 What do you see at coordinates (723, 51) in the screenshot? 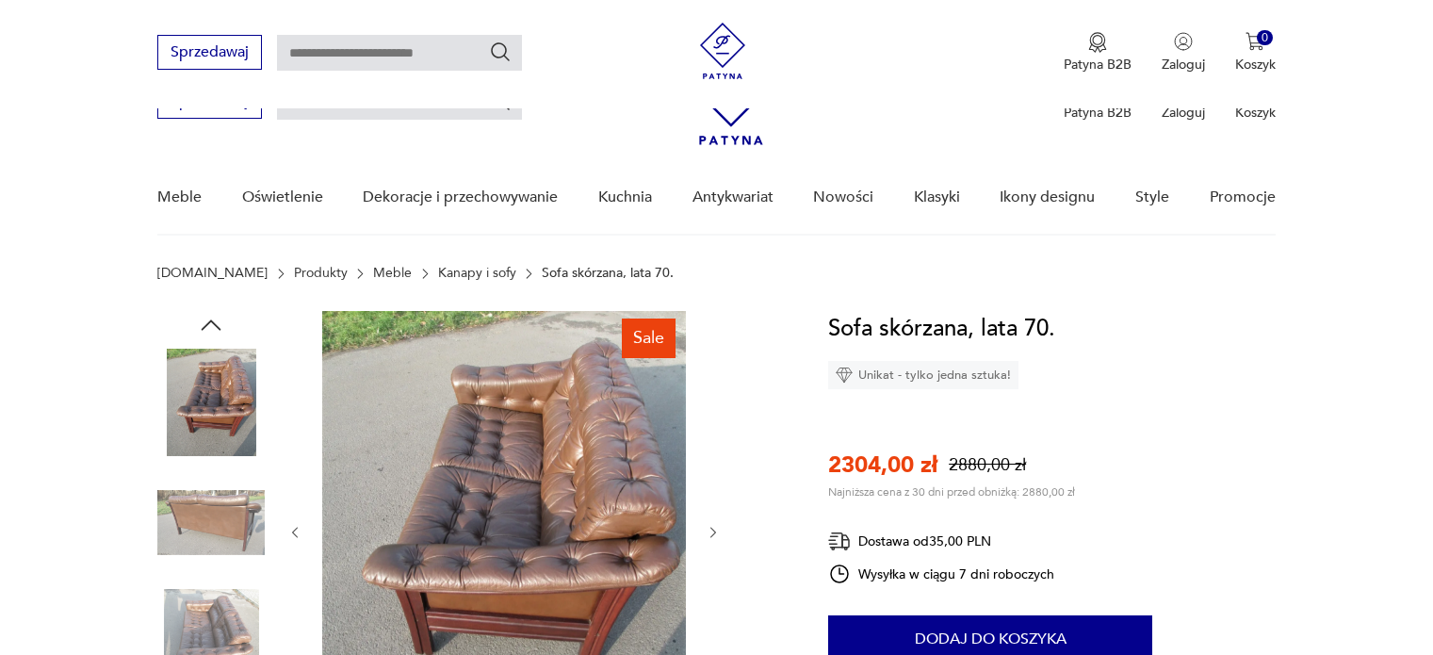
I see `img: Patyna - sklep z meblami i dekoracjami vintage` at bounding box center [723, 51].